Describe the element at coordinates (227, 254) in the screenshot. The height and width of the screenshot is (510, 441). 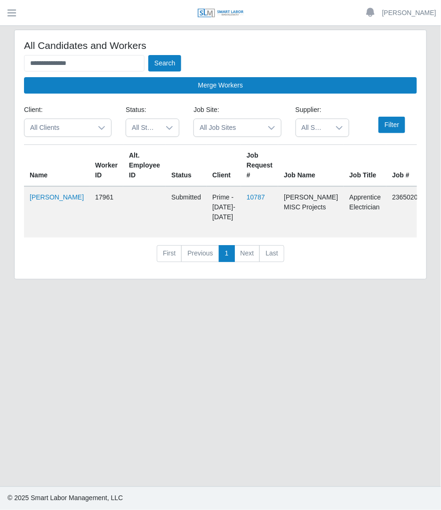
I see `a: 1` at that location.